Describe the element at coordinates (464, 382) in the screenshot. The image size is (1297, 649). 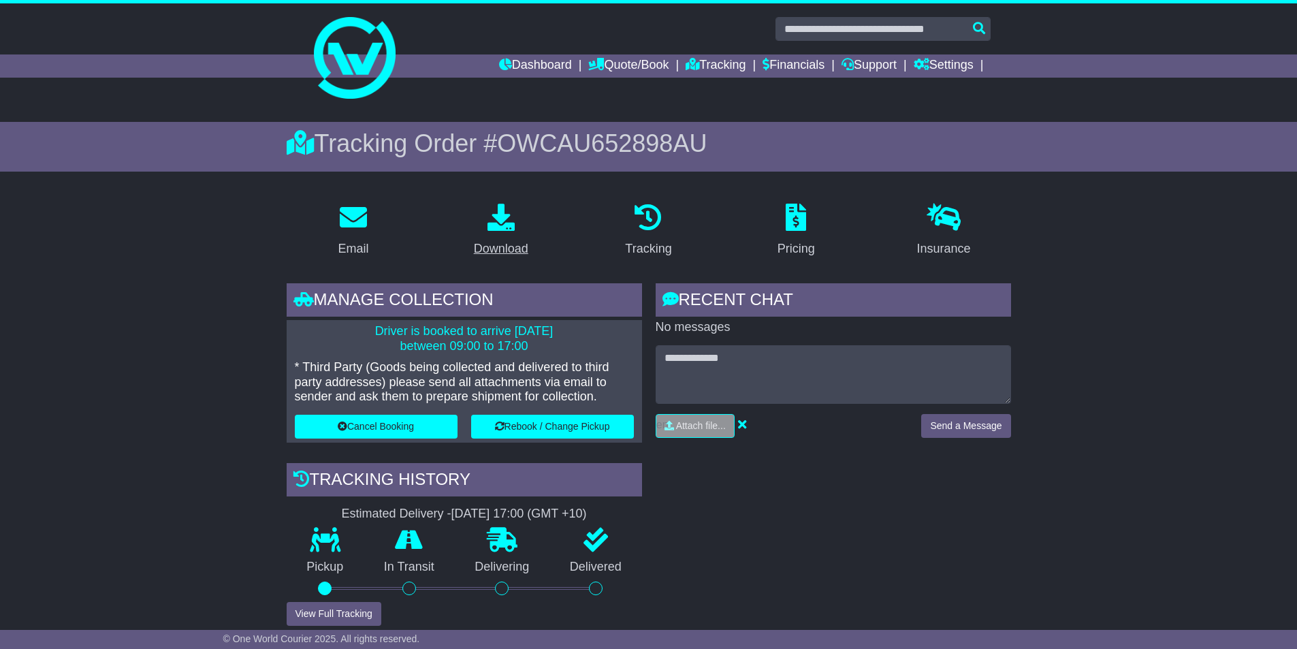
I see `p: * Third Party (Goods being collected and delivered to third party addresses) please send all atta...` at that location.